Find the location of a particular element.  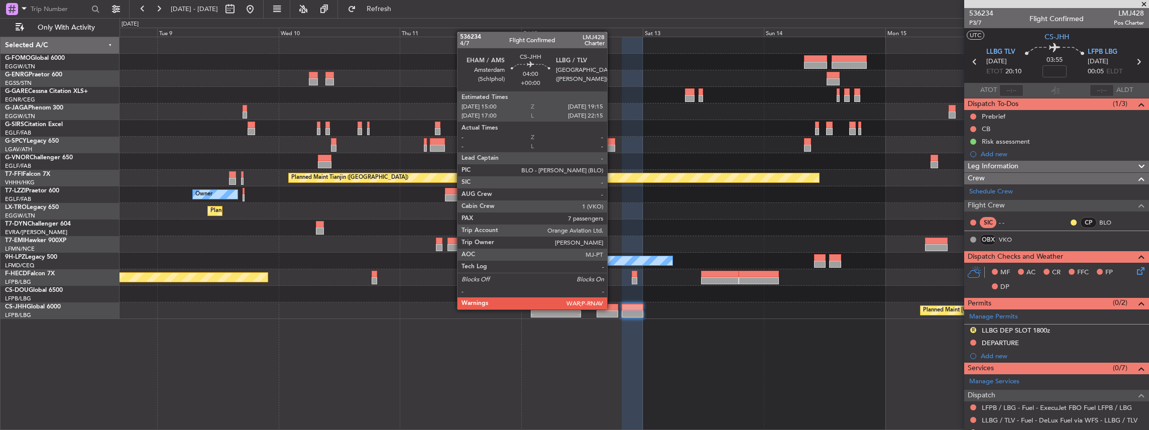

div: KSFO is located at coordinates (544, 307).